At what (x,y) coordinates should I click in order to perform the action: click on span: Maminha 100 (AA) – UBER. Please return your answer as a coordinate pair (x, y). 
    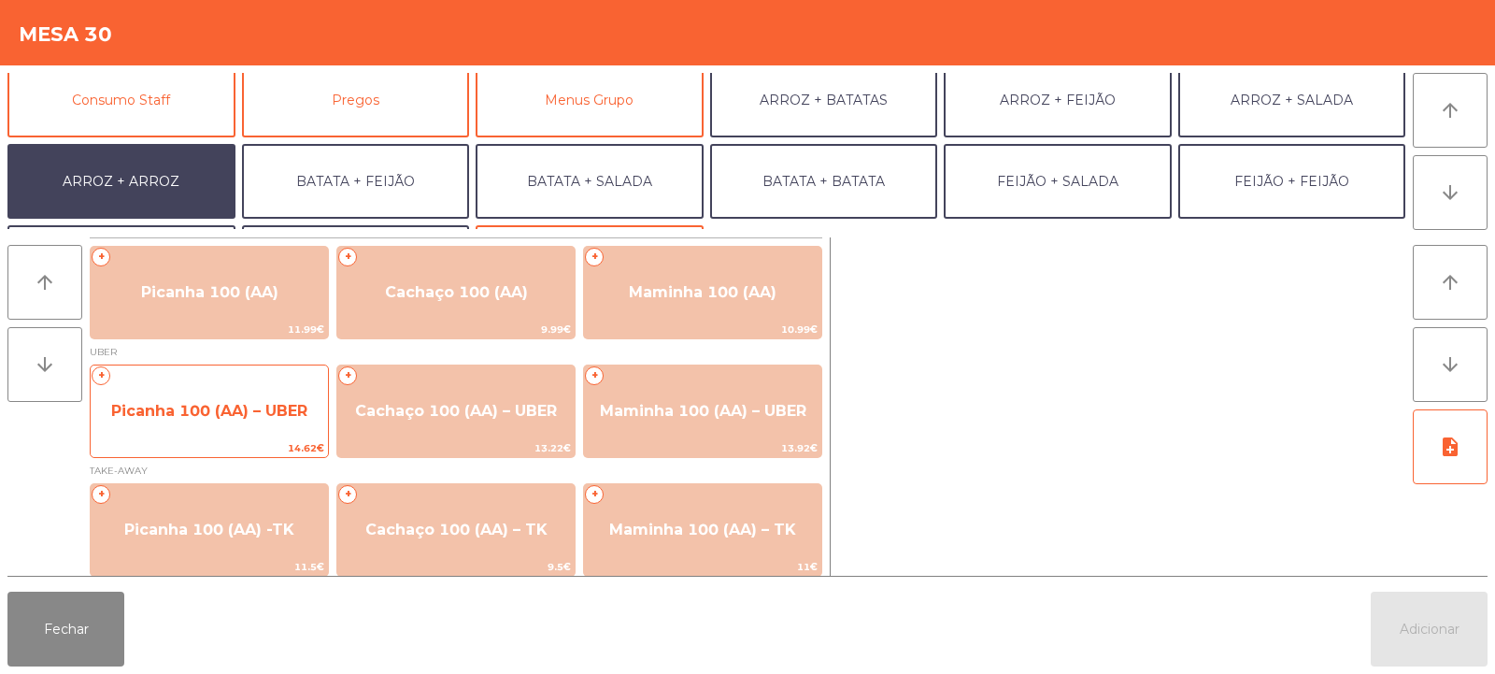
    Looking at the image, I should click on (703, 410).